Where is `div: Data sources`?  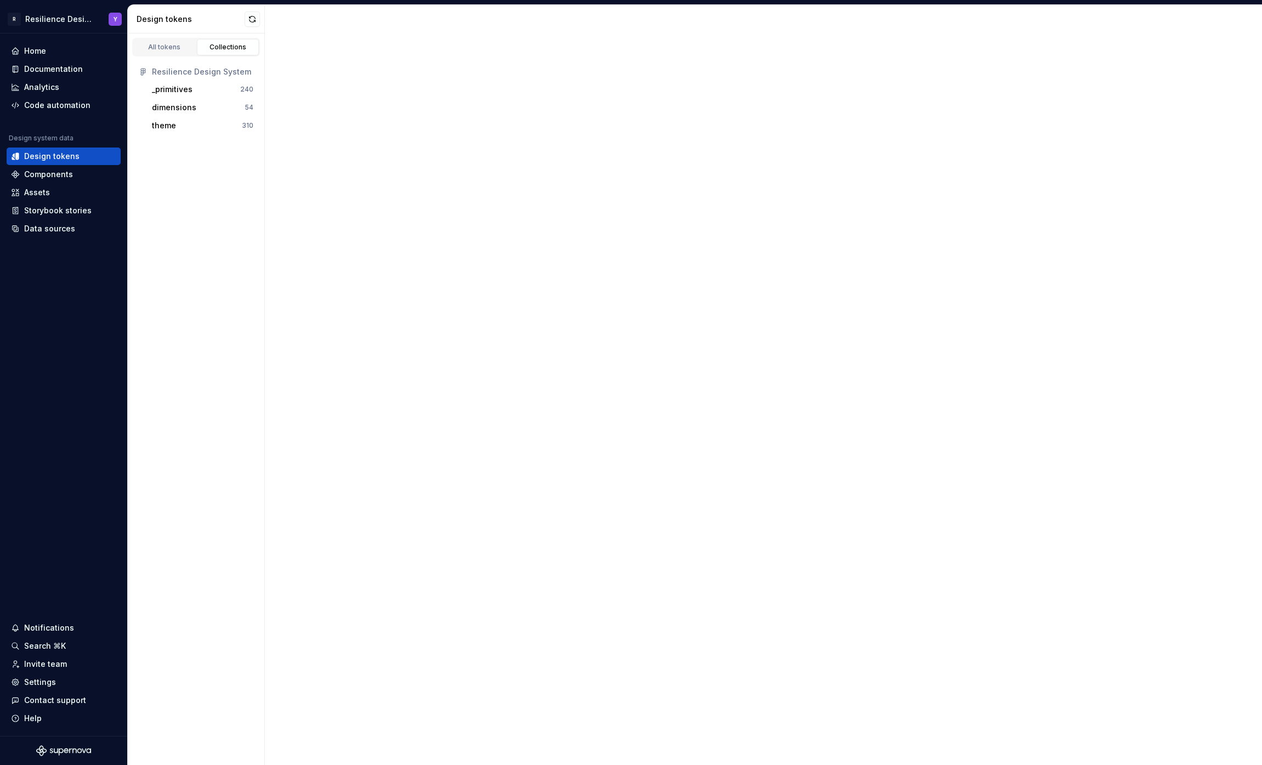
div: Data sources is located at coordinates (49, 229).